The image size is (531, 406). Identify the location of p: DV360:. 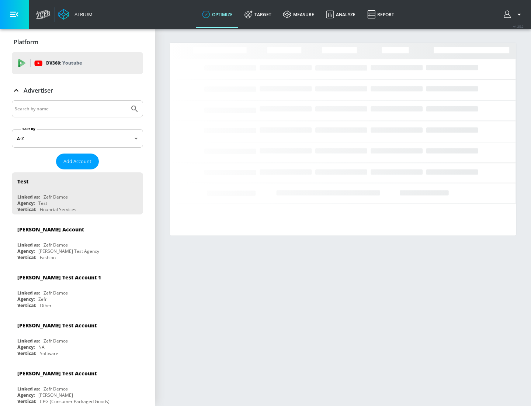
(64, 63).